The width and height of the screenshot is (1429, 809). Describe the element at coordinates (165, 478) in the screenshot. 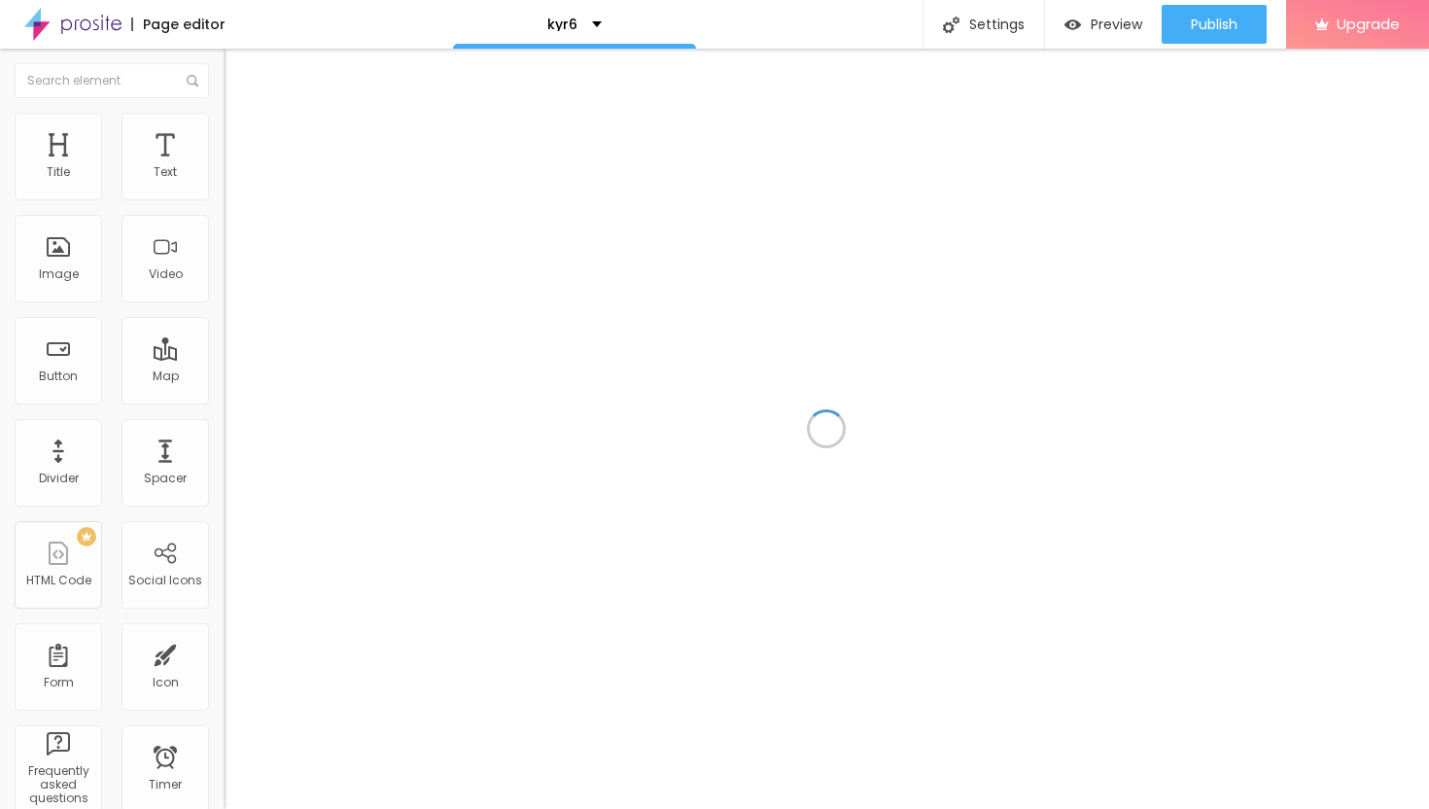

I see `div: Spacer` at that location.